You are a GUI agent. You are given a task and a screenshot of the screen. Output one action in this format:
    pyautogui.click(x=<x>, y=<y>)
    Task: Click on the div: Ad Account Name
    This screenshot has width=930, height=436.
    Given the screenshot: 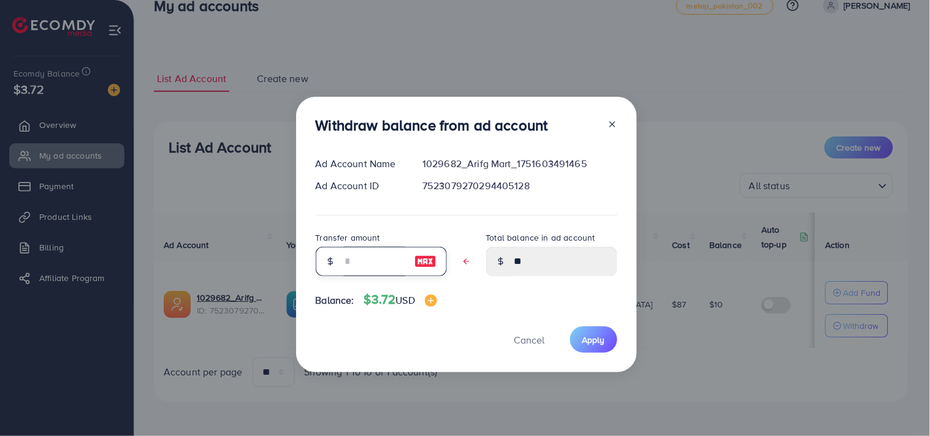 What is the action you would take?
    pyautogui.click(x=359, y=164)
    